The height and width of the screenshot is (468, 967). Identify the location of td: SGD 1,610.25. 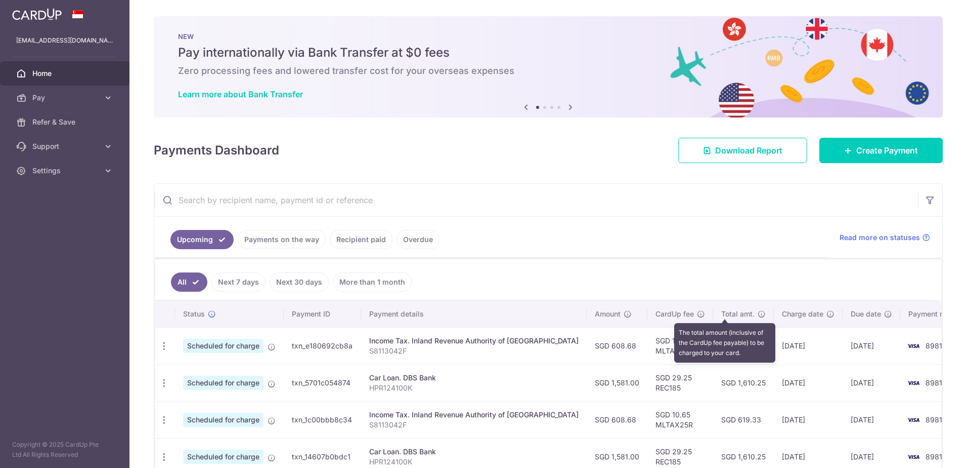
(744, 382).